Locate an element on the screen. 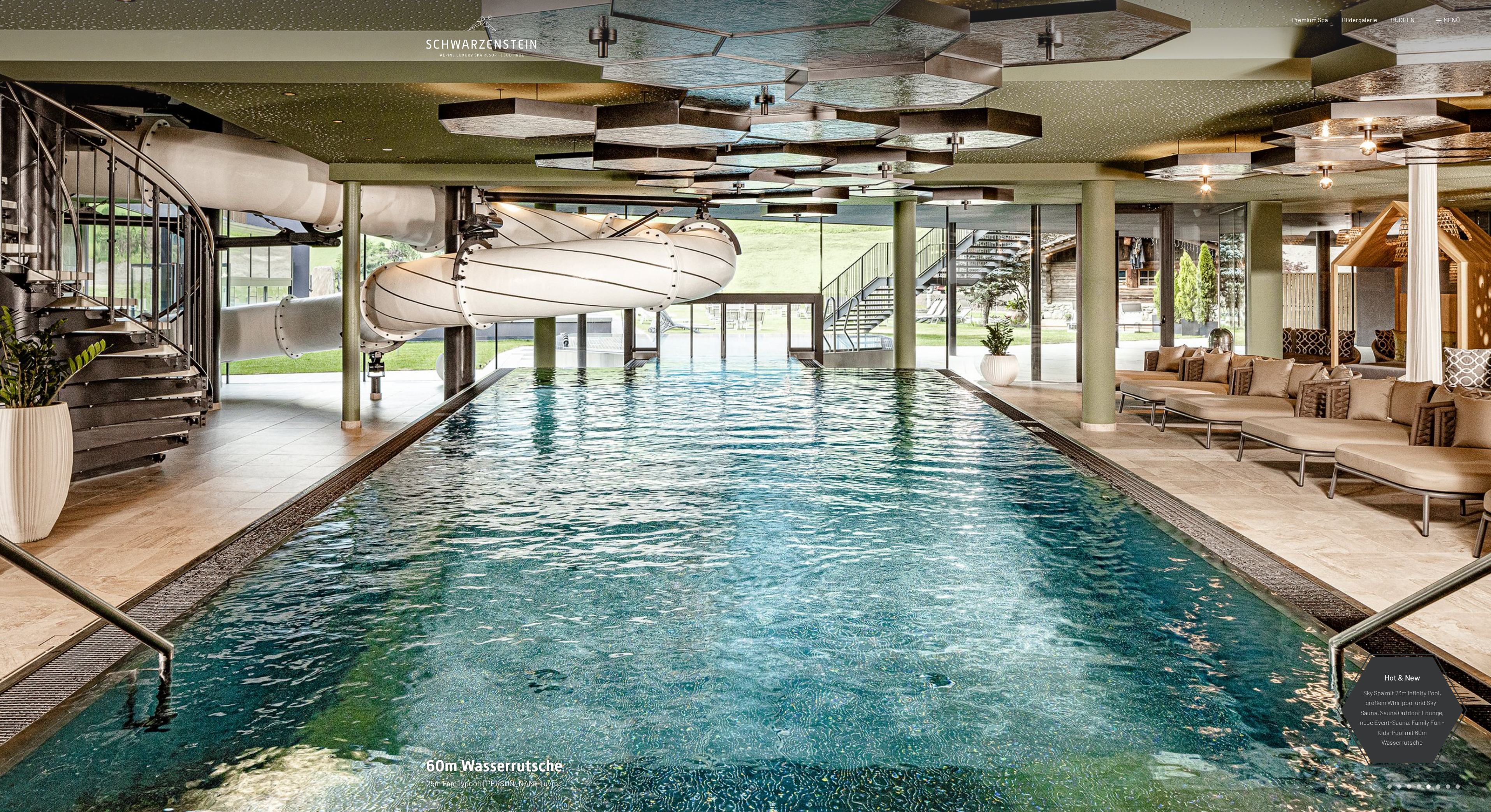 This screenshot has height=812, width=1491. div: Carousel Page 6 is located at coordinates (1438, 786).